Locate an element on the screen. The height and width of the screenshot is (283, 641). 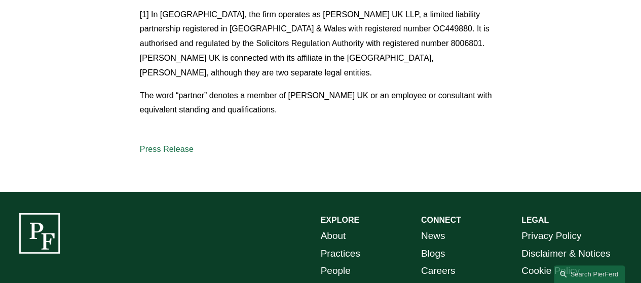
strong: LEGAL is located at coordinates (535, 220).